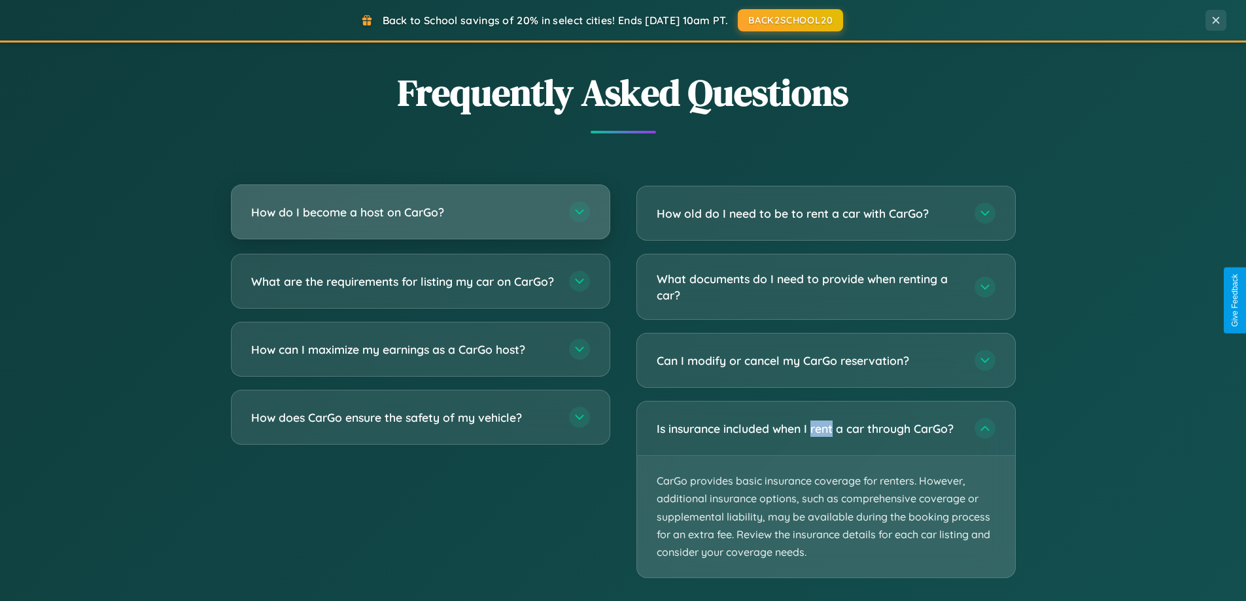 This screenshot has height=601, width=1246. I want to click on p: CarGo provides basic insurance coverage for renters. However, additional insurance options, such ..., so click(826, 517).